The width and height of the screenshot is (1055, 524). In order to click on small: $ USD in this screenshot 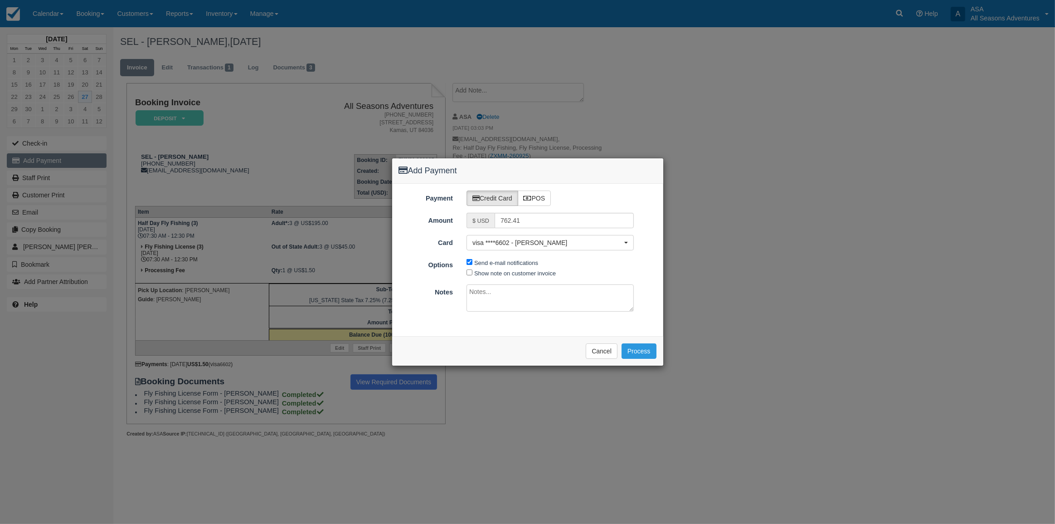, I will do `click(481, 221)`.